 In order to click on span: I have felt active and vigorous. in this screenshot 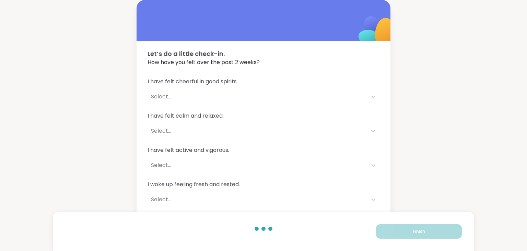, I will do `click(263, 150)`.